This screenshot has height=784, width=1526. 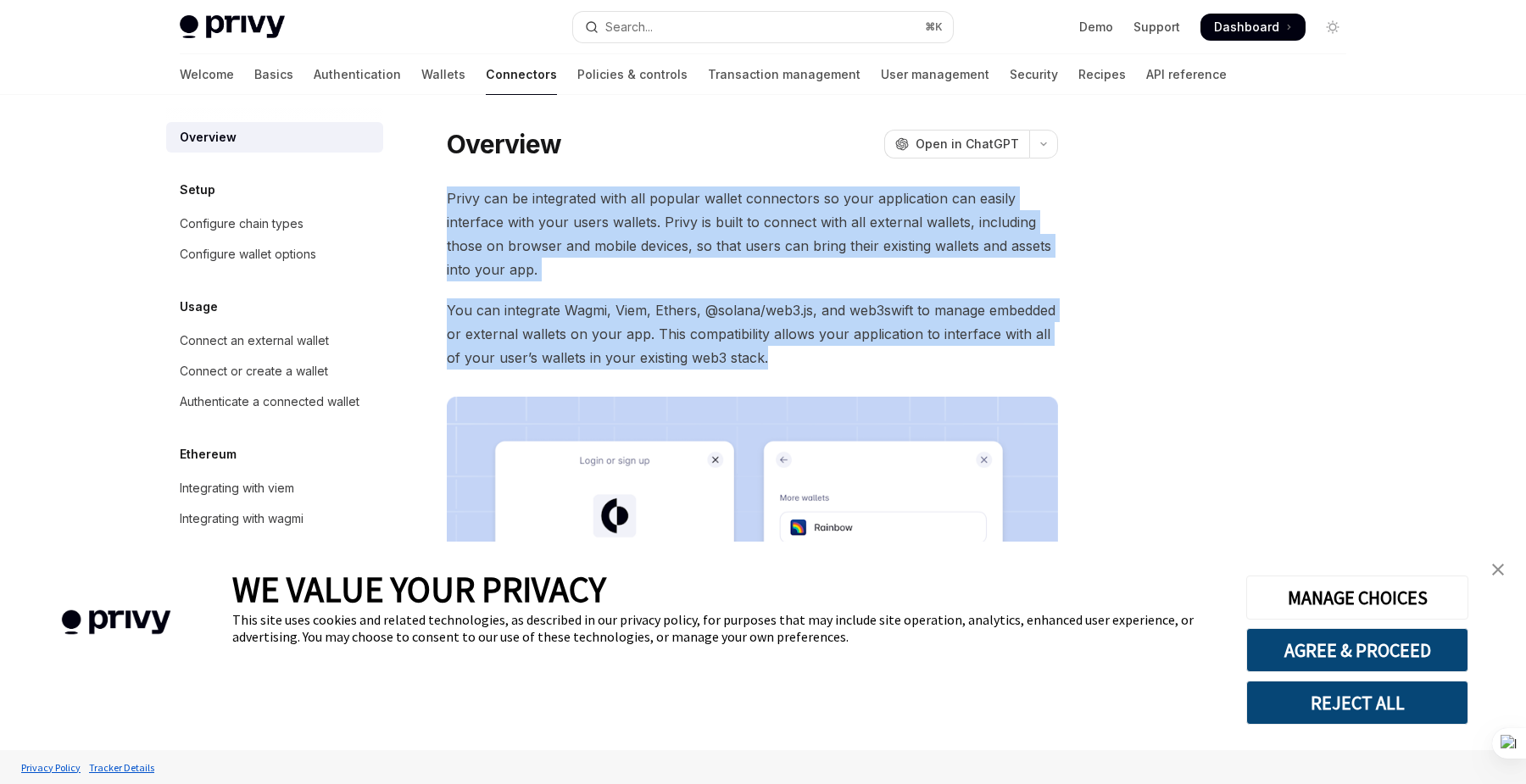 What do you see at coordinates (933, 27) in the screenshot?
I see `span: ⌘ K` at bounding box center [933, 27].